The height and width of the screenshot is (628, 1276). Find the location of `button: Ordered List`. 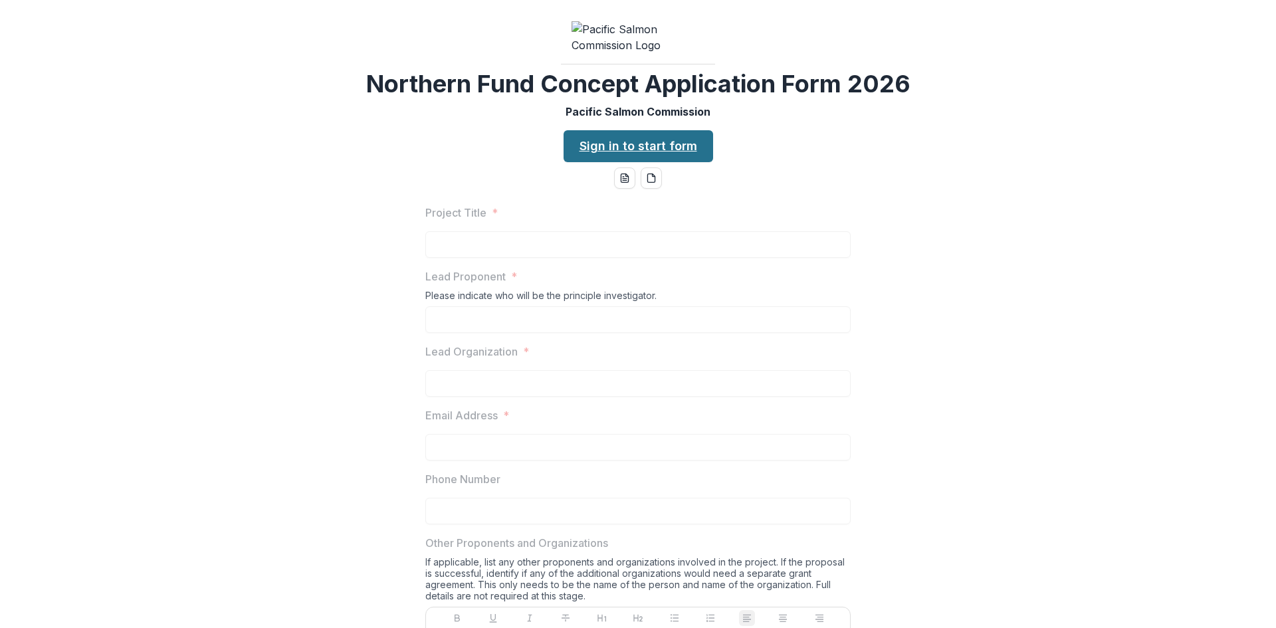

button: Ordered List is located at coordinates (710, 618).